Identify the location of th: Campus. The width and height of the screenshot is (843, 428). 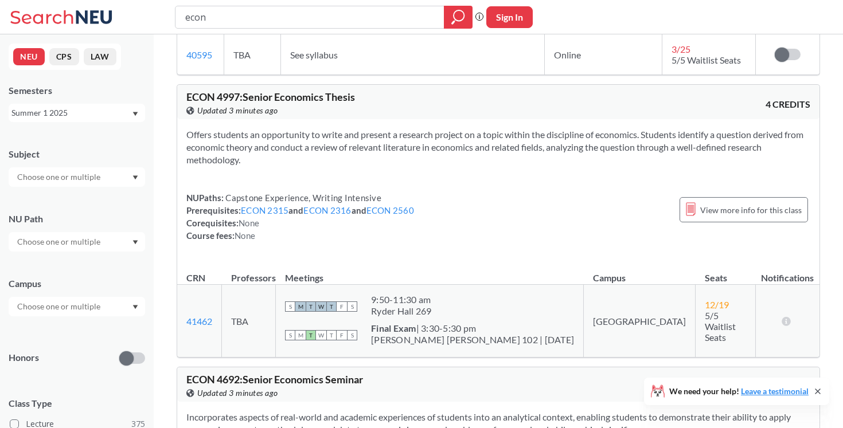
(640, 272).